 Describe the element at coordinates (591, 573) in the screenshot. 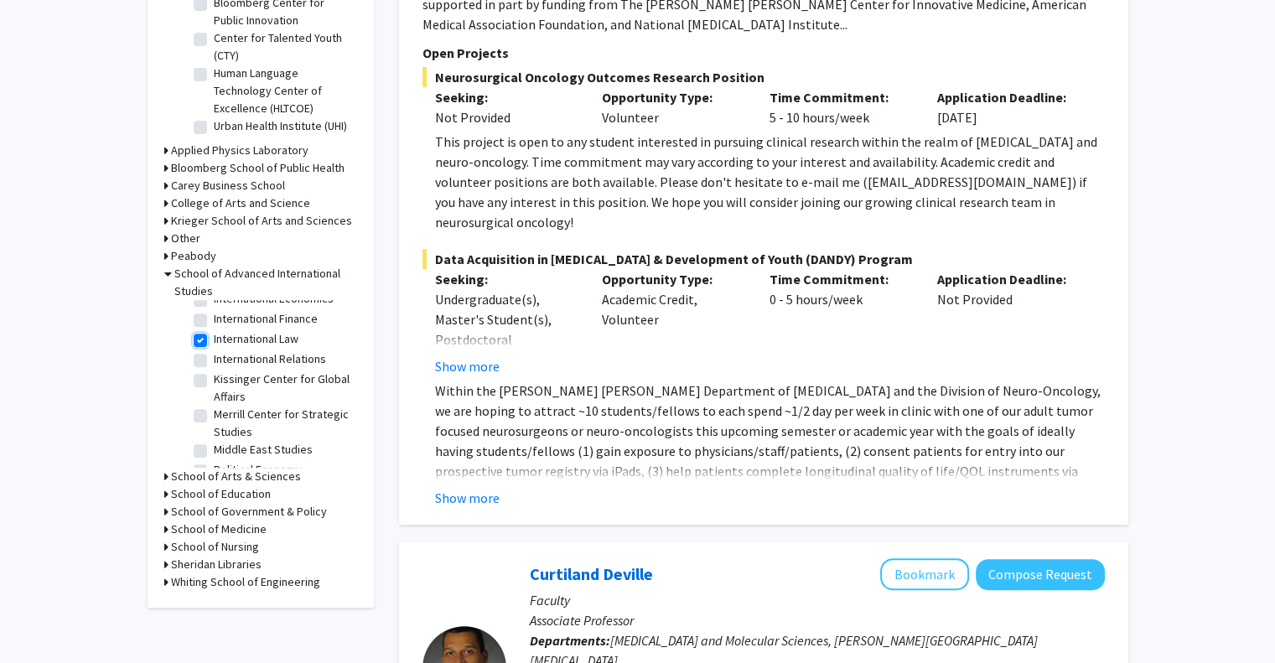

I see `a: Curtiland Deville` at that location.